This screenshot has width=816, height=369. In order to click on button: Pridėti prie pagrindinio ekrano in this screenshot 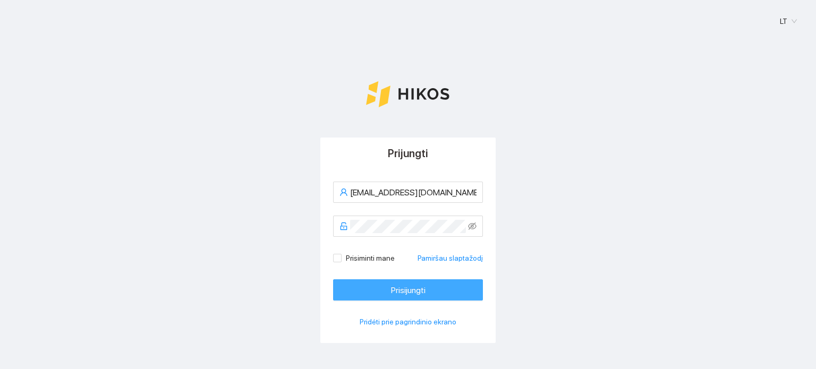, I will do `click(408, 322)`.